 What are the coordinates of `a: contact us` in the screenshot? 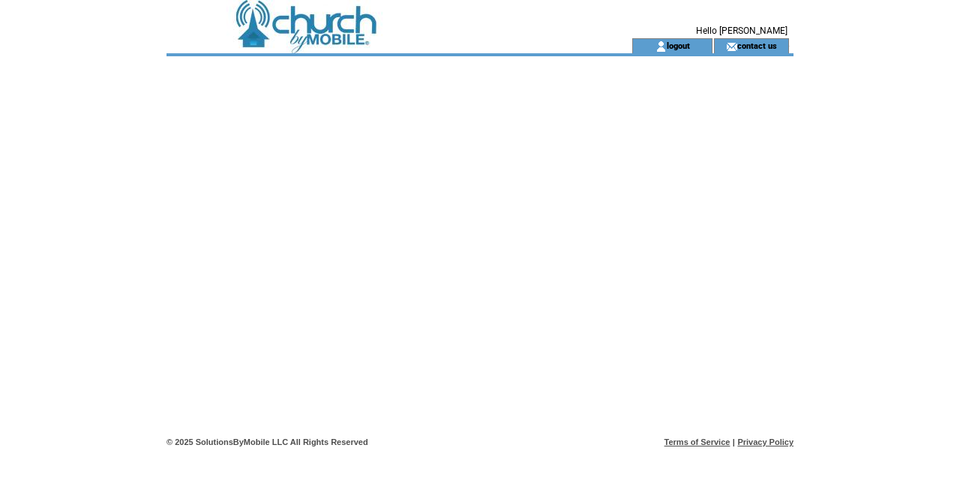 It's located at (756, 45).